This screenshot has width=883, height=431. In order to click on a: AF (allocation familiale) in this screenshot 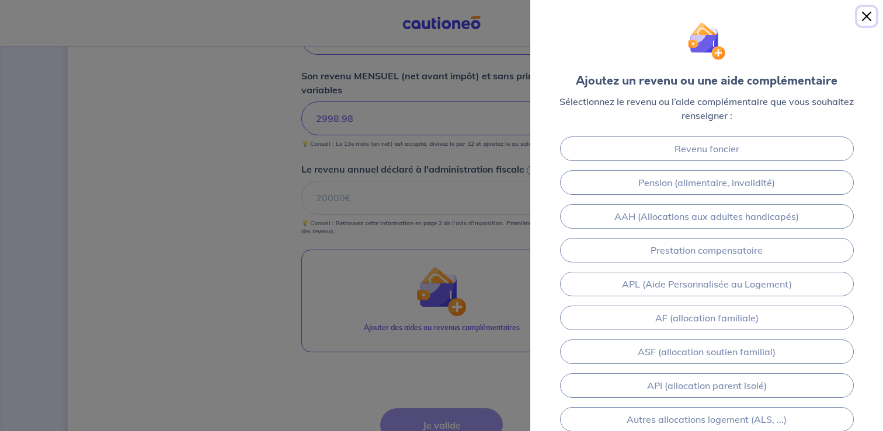, I will do `click(706, 318)`.